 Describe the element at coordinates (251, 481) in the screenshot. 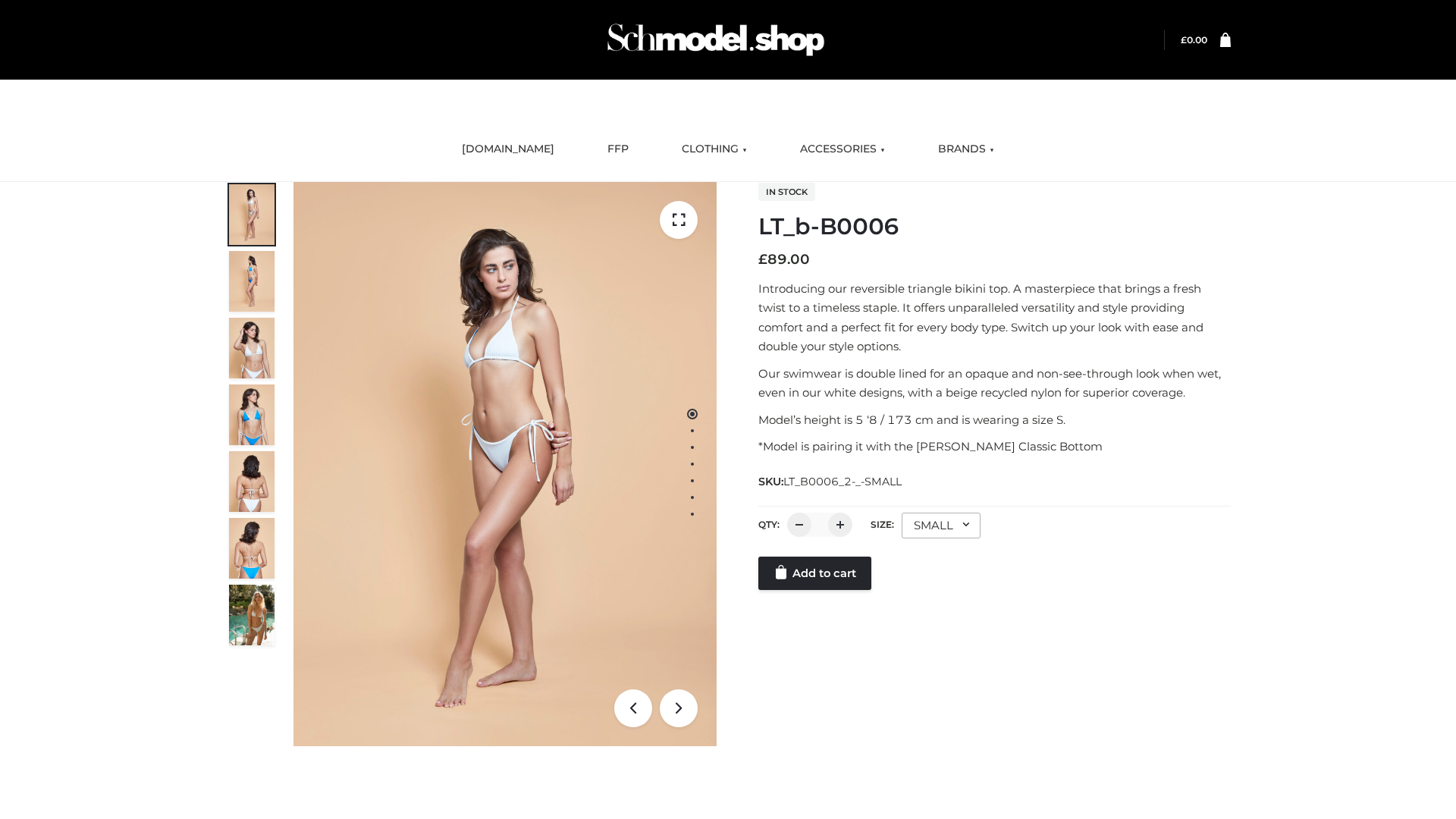

I see `img: ArielClassicBikiniTop_CloudNine_AzureSky_OW114ECO_7-scaled.jpg` at that location.